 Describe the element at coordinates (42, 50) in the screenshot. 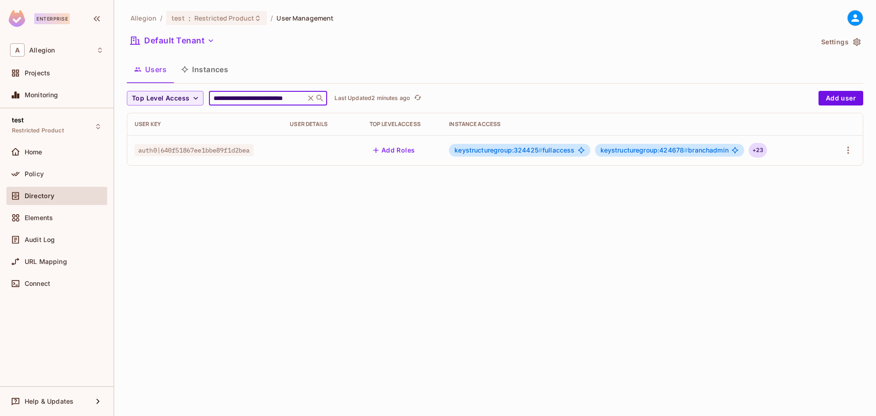

I see `span: Workspace: Allegion` at that location.